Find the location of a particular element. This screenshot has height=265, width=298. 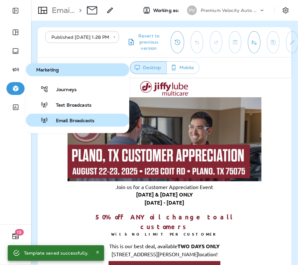

button: Desktop is located at coordinates (148, 68).